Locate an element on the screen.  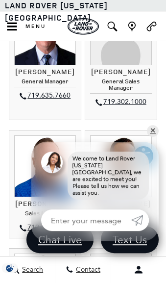
img: Agent profile photo is located at coordinates (52, 163).